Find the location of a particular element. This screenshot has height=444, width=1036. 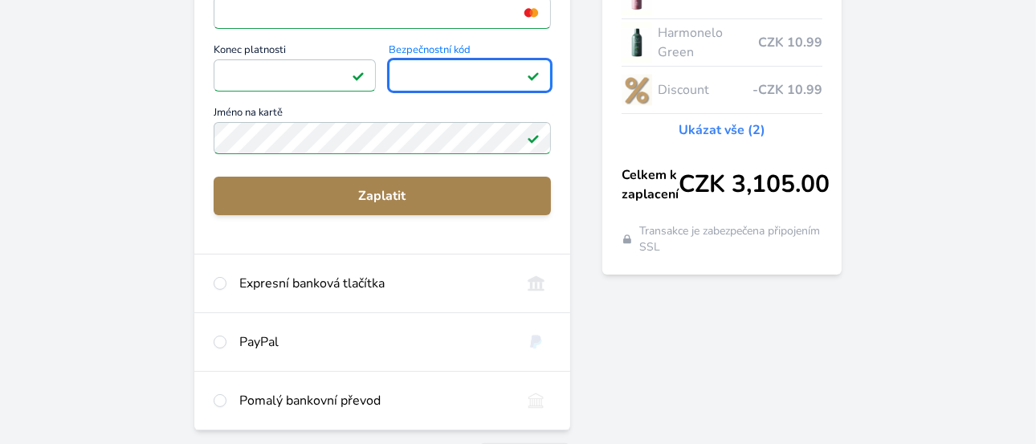

span: Jméno na kartě is located at coordinates (382, 115).